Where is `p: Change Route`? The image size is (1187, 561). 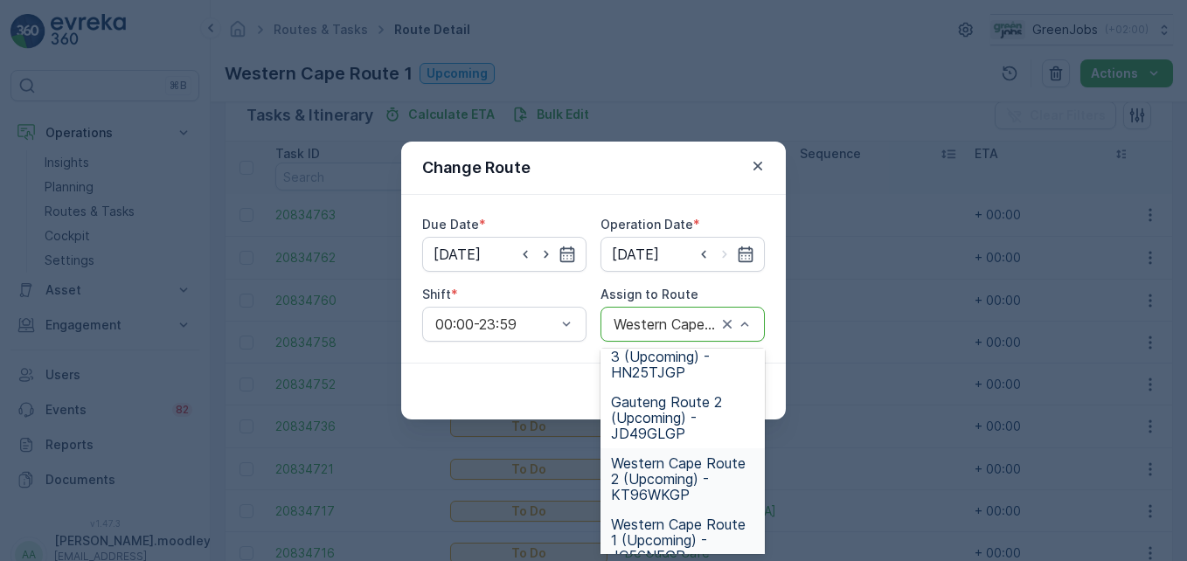
p: Change Route is located at coordinates (476, 168).